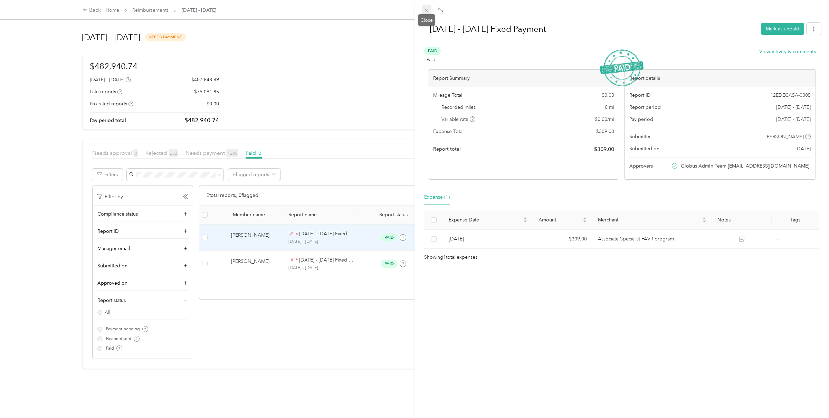 The height and width of the screenshot is (418, 829). Describe the element at coordinates (524, 78) in the screenshot. I see `div: Report Summary` at that location.